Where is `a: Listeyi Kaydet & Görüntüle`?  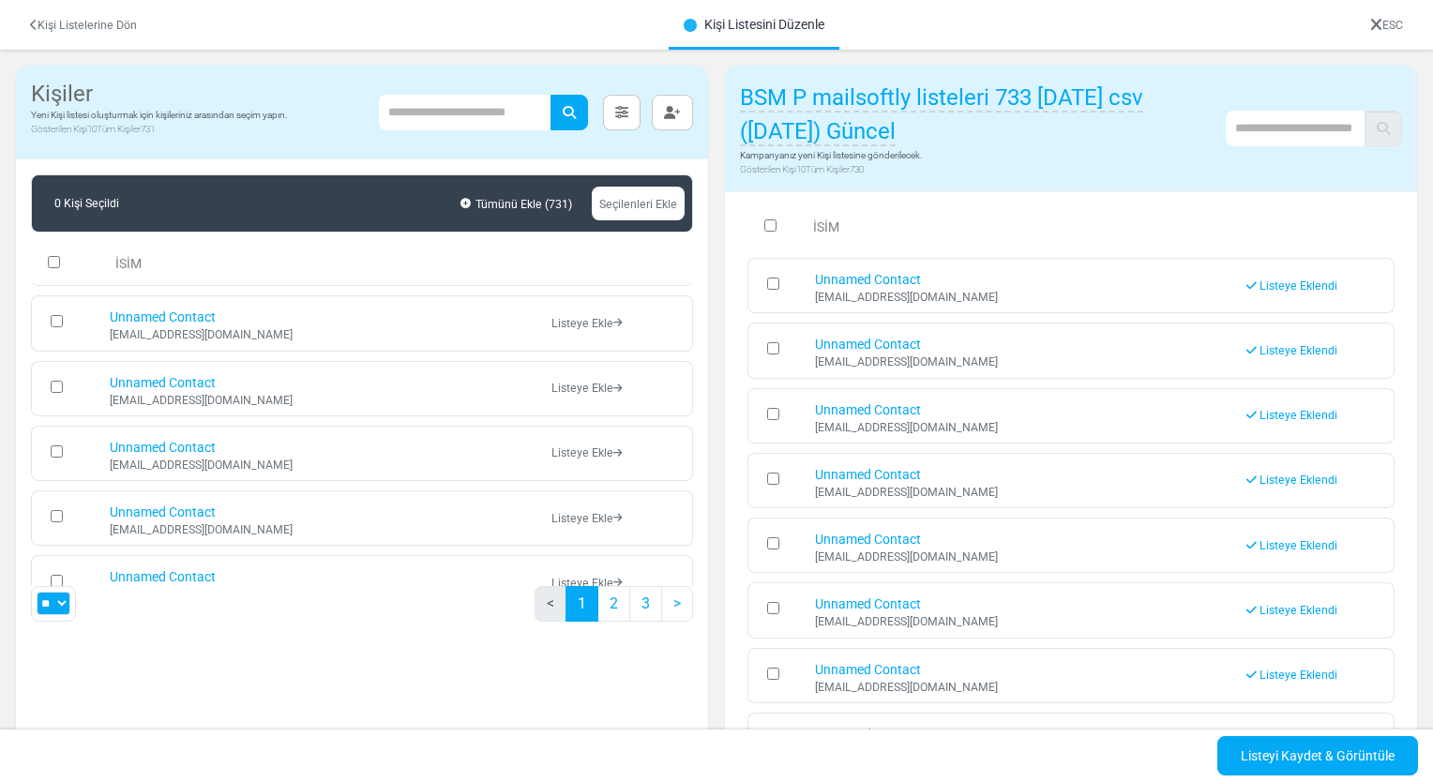
a: Listeyi Kaydet & Görüntüle is located at coordinates (1318, 756).